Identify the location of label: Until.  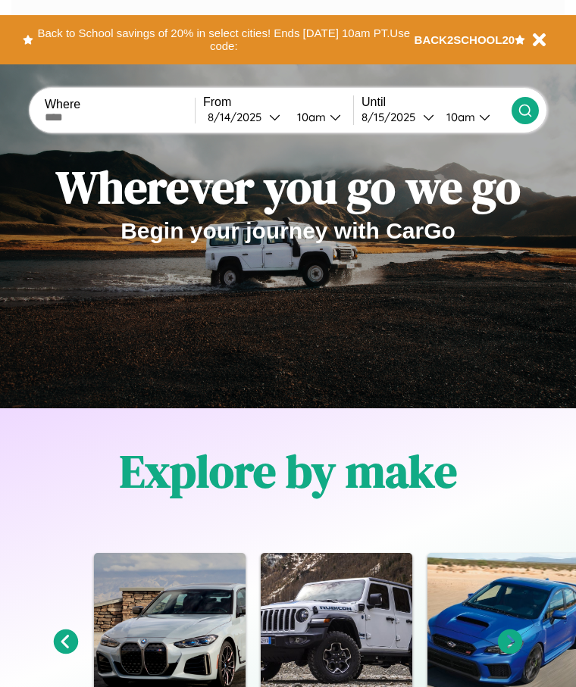
(436, 102).